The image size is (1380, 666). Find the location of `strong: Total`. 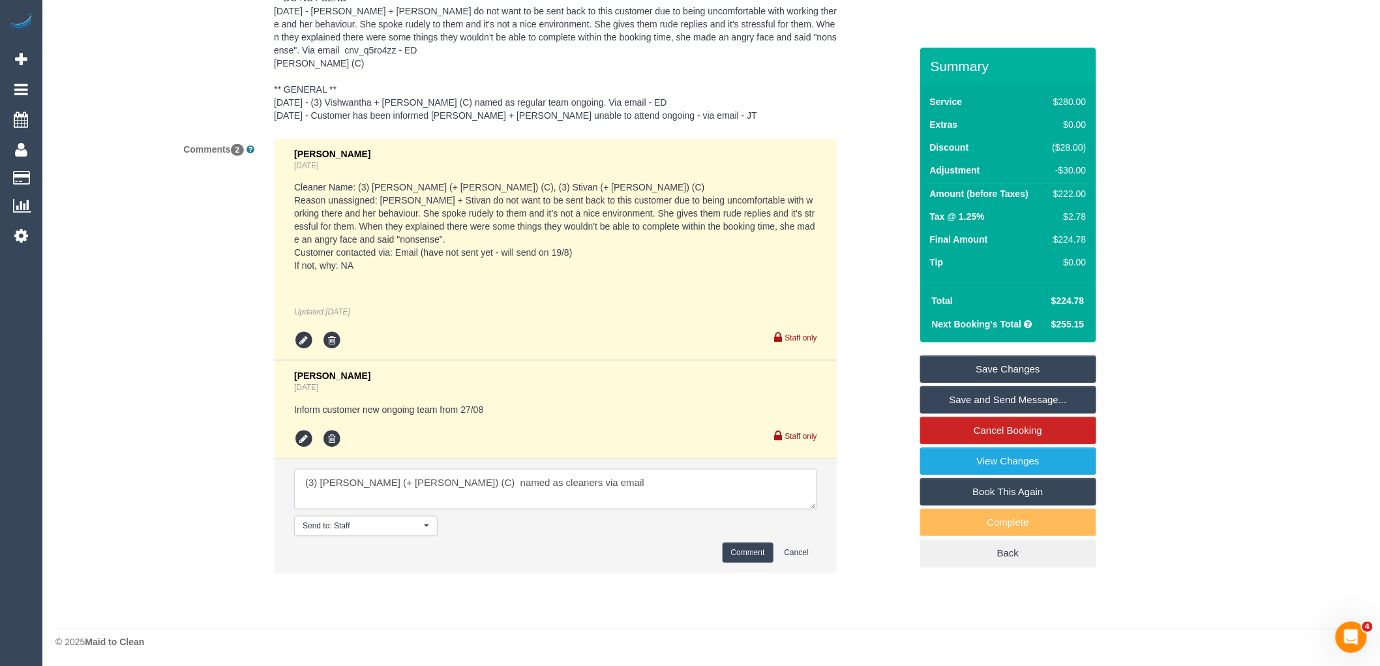

strong: Total is located at coordinates (942, 301).